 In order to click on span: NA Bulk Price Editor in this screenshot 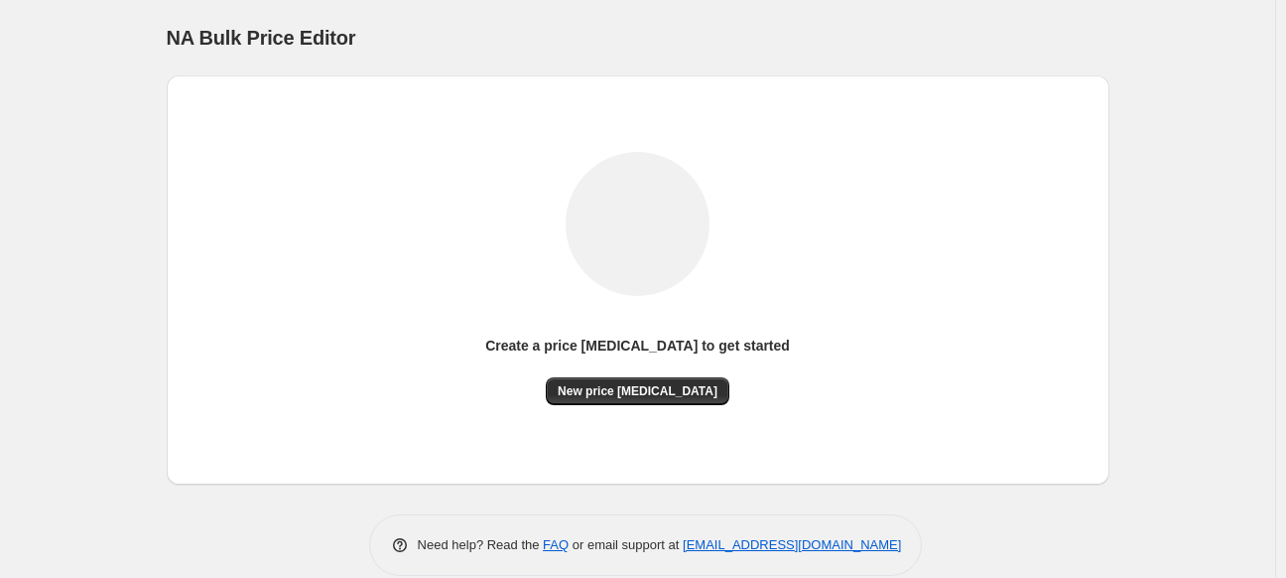, I will do `click(261, 38)`.